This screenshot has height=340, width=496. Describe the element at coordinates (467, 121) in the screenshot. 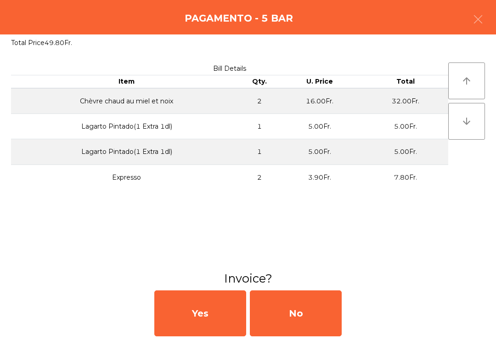

I see `button: arrow_downward` at that location.